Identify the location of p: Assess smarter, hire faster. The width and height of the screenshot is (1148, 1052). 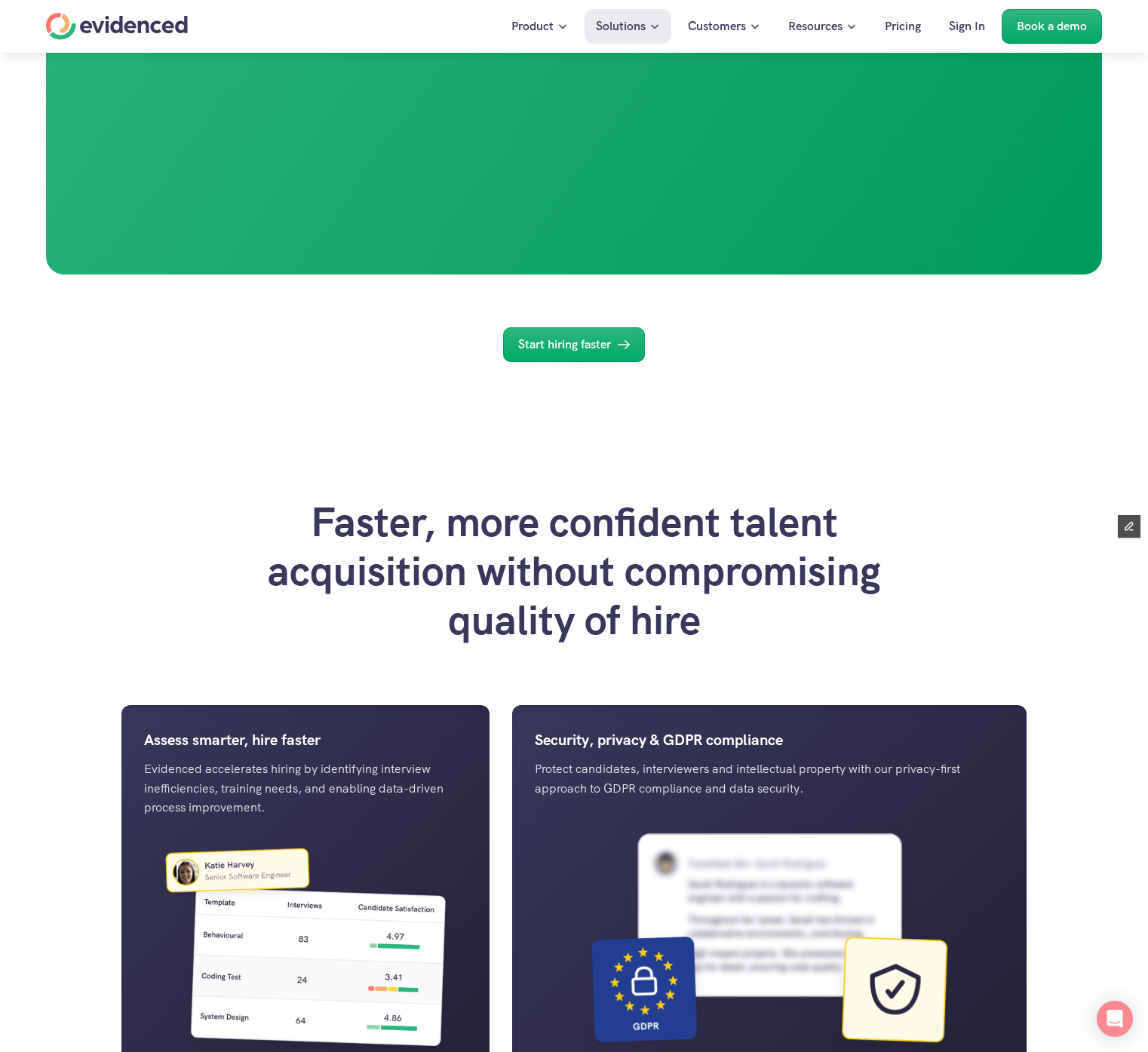
(305, 740).